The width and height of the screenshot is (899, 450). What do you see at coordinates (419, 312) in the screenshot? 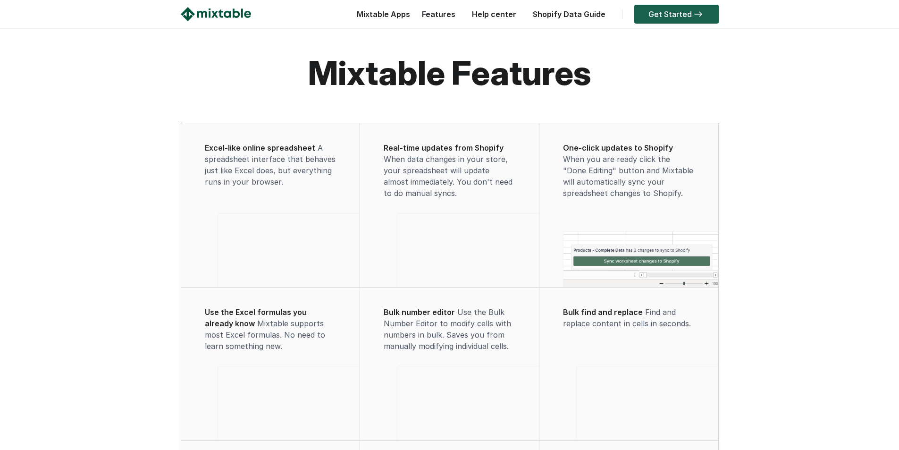
I see `span: Bulk number editor` at bounding box center [419, 312].